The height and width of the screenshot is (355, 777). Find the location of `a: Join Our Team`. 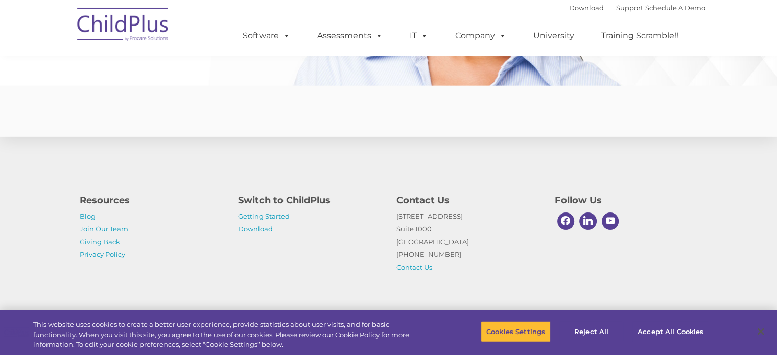

a: Join Our Team is located at coordinates (104, 229).